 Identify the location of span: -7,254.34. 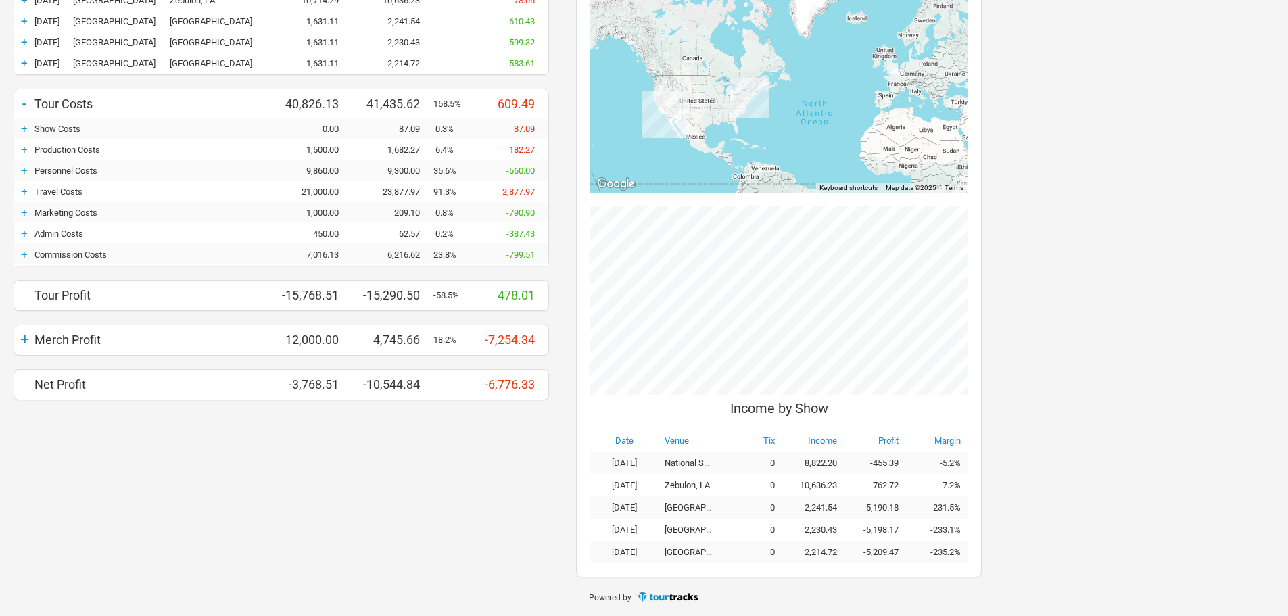
(510, 339).